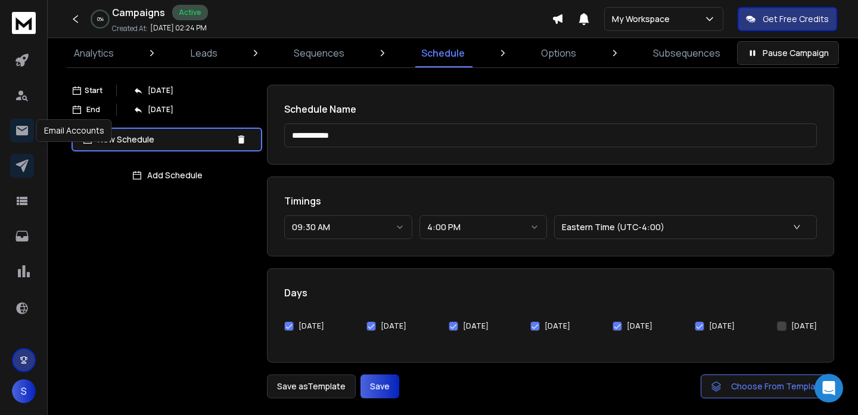  I want to click on button: Save, so click(380, 386).